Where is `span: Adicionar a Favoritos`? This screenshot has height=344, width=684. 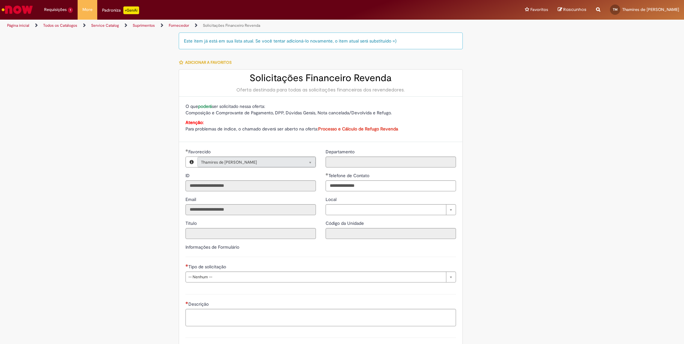
span: Adicionar a Favoritos is located at coordinates (208, 62).